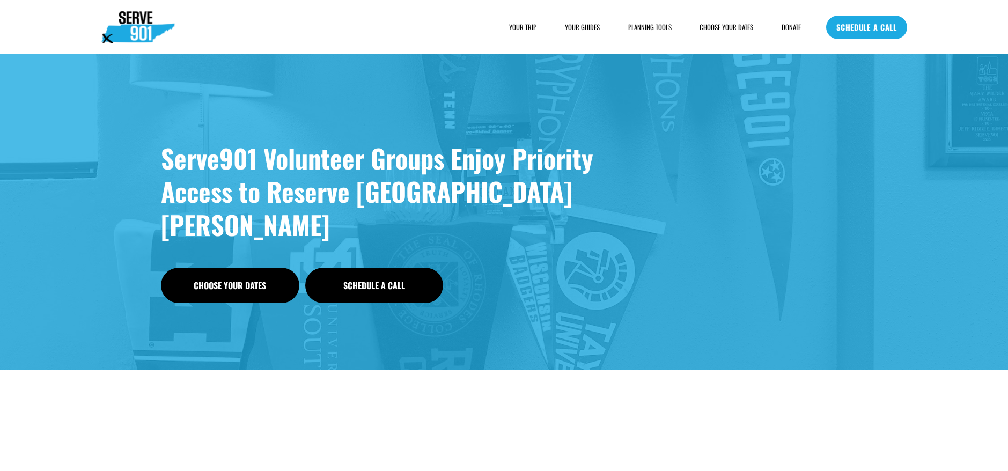  What do you see at coordinates (791, 27) in the screenshot?
I see `a: DONATE` at bounding box center [791, 27].